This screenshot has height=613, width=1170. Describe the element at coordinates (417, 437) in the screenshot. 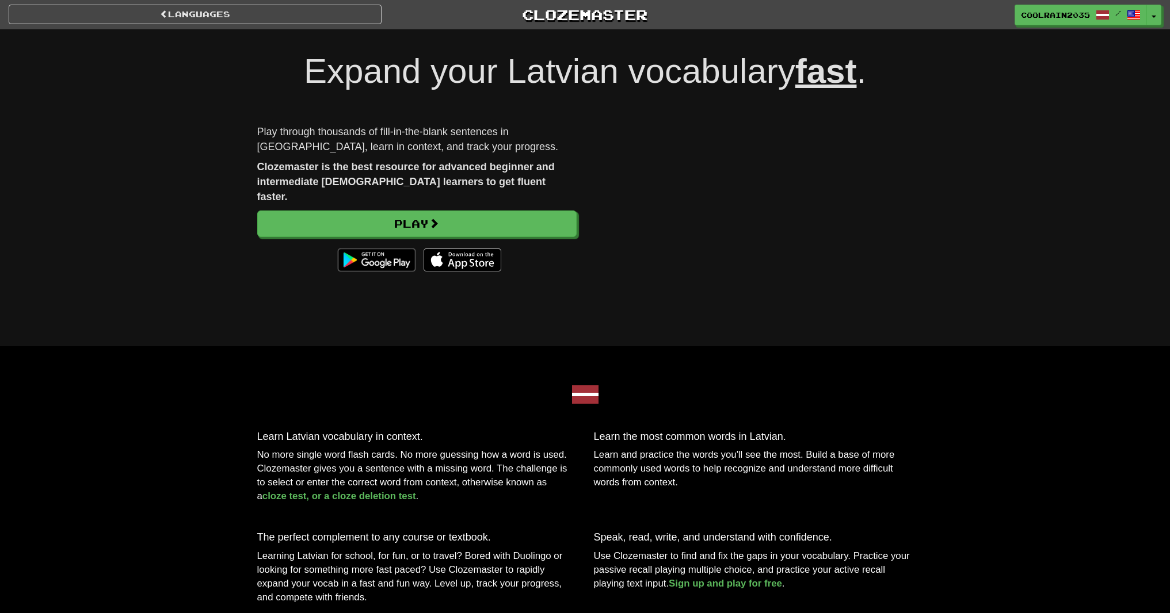

I see `h3: Learn Latvian vocabulary in context.` at that location.